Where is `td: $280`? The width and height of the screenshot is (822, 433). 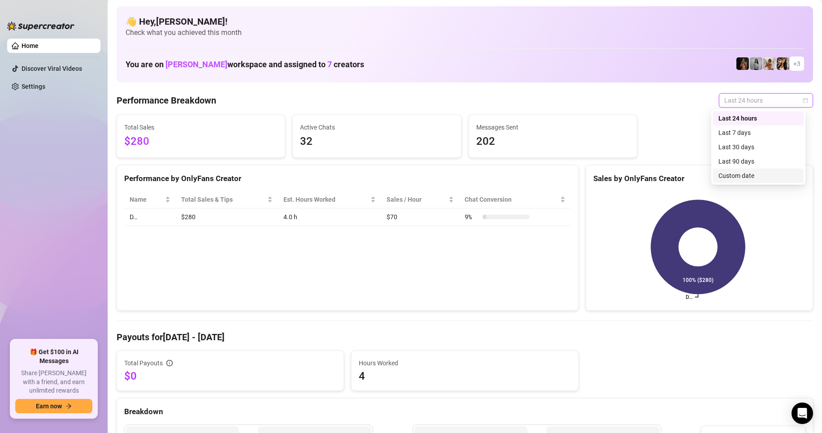
td: $280 is located at coordinates (227, 217).